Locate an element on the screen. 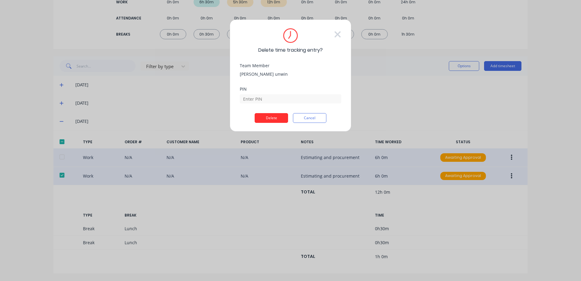  button: Cancel is located at coordinates (310, 118).